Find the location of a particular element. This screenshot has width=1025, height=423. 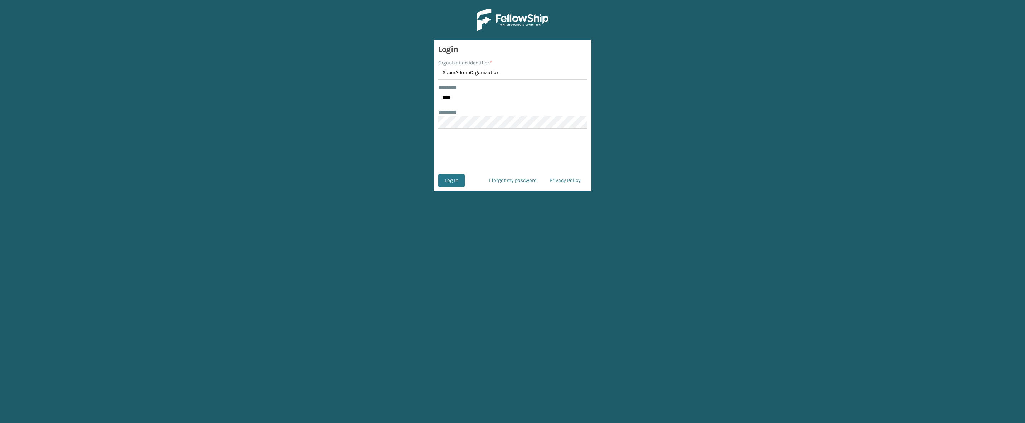

a: I forgot my password is located at coordinates (513, 180).